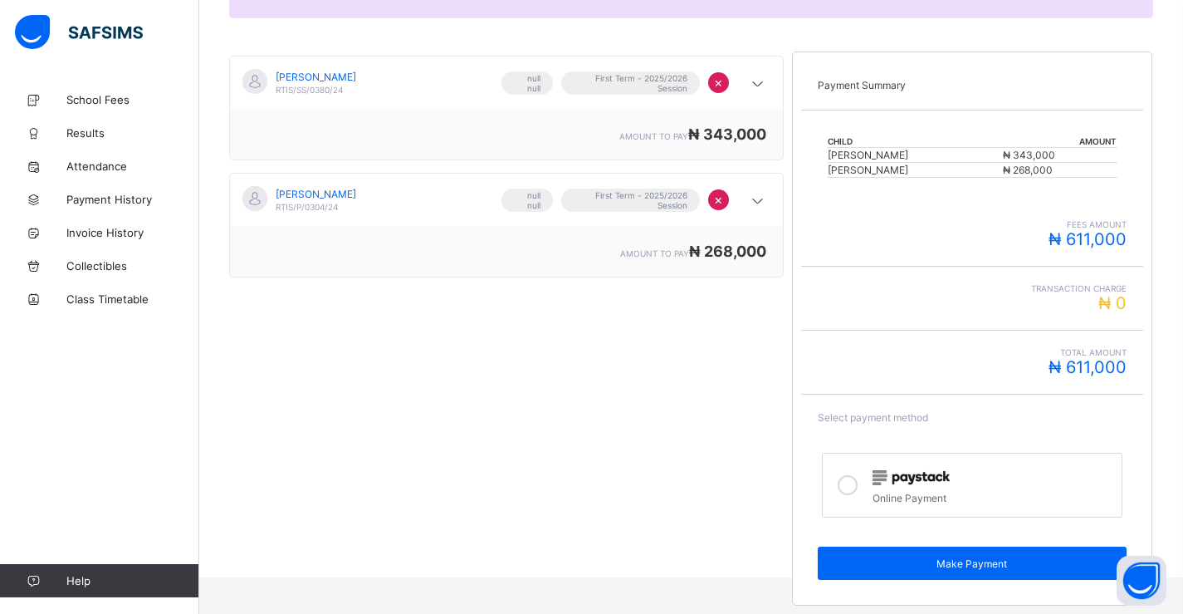  What do you see at coordinates (973, 563) in the screenshot?
I see `span: Make Payment` at bounding box center [973, 563].